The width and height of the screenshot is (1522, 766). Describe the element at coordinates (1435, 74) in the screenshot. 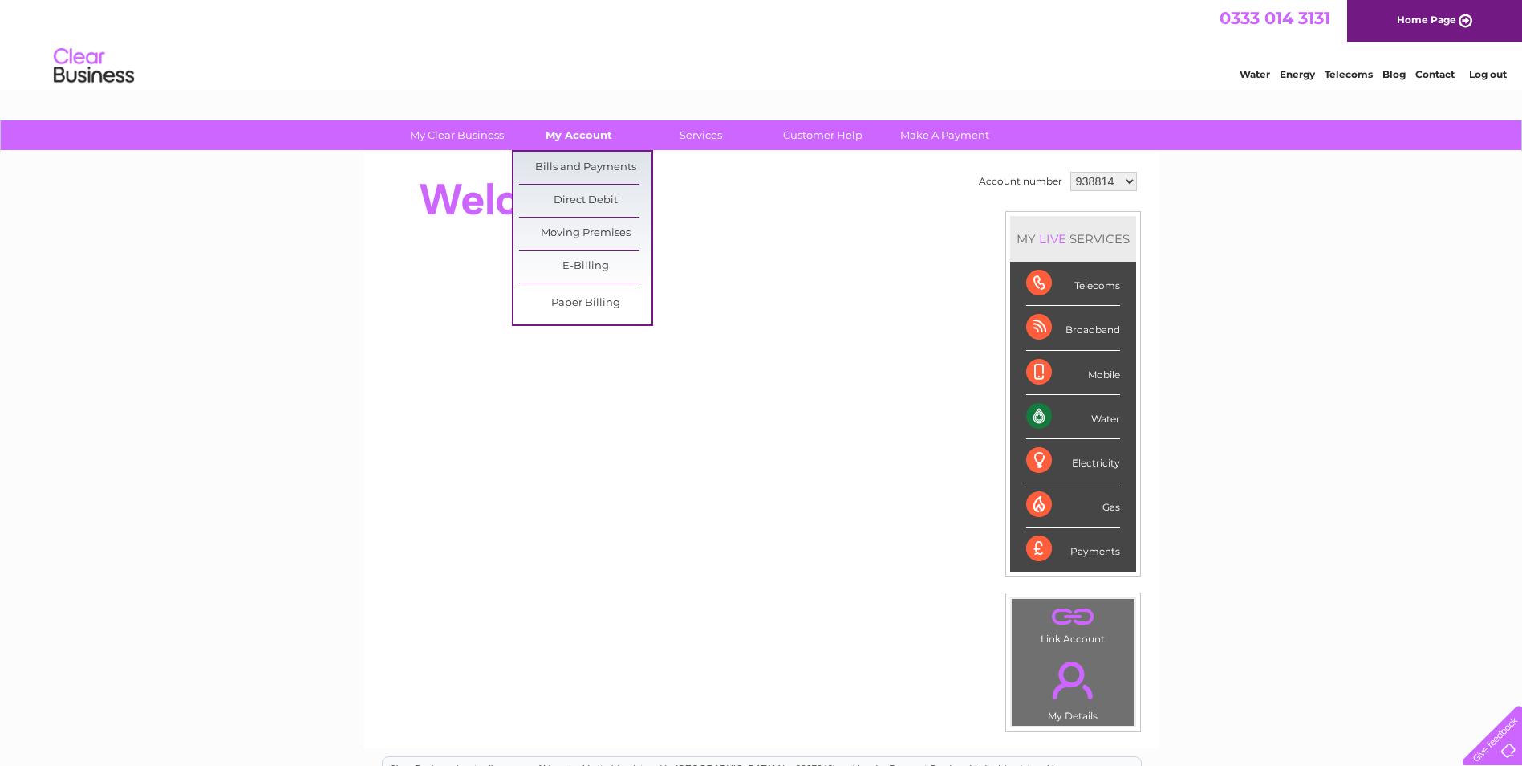

I see `a: Contact` at that location.